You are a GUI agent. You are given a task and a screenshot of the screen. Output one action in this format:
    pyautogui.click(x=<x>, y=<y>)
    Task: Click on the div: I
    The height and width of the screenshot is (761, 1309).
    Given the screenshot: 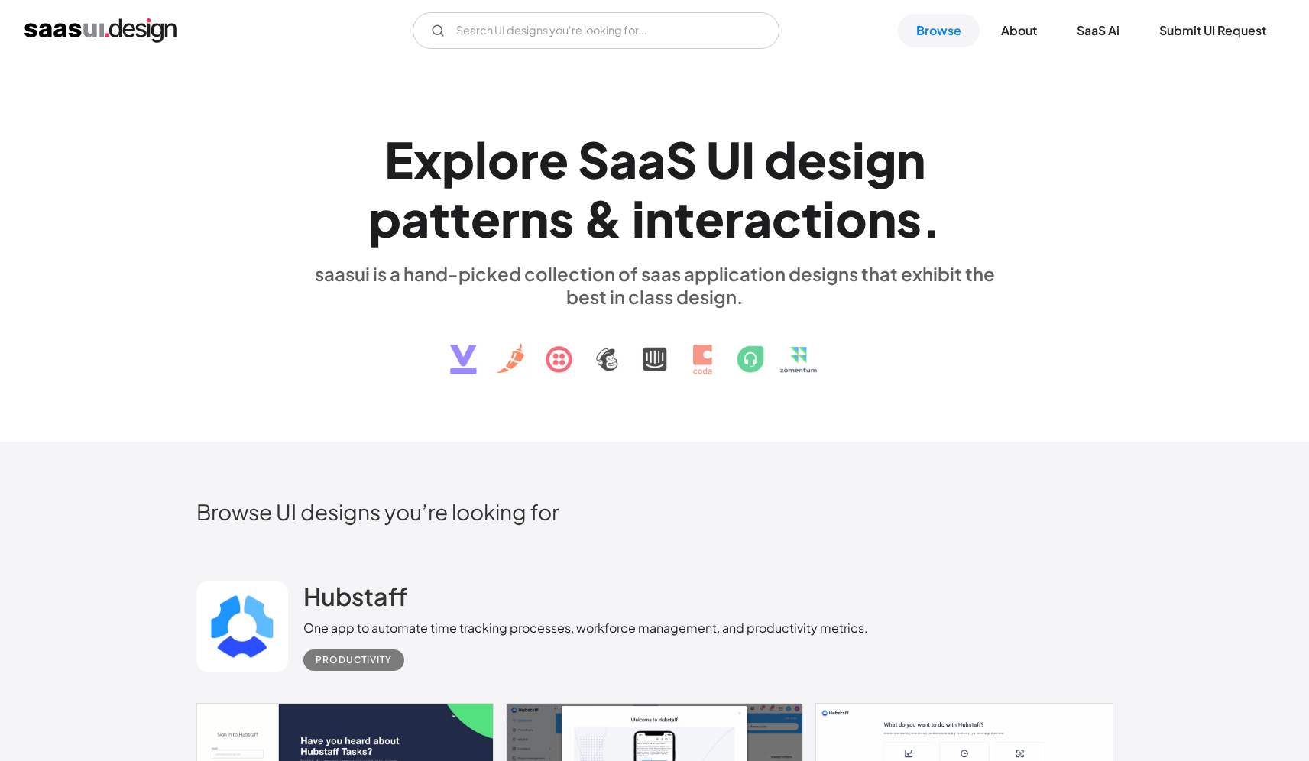 What is the action you would take?
    pyautogui.click(x=748, y=159)
    